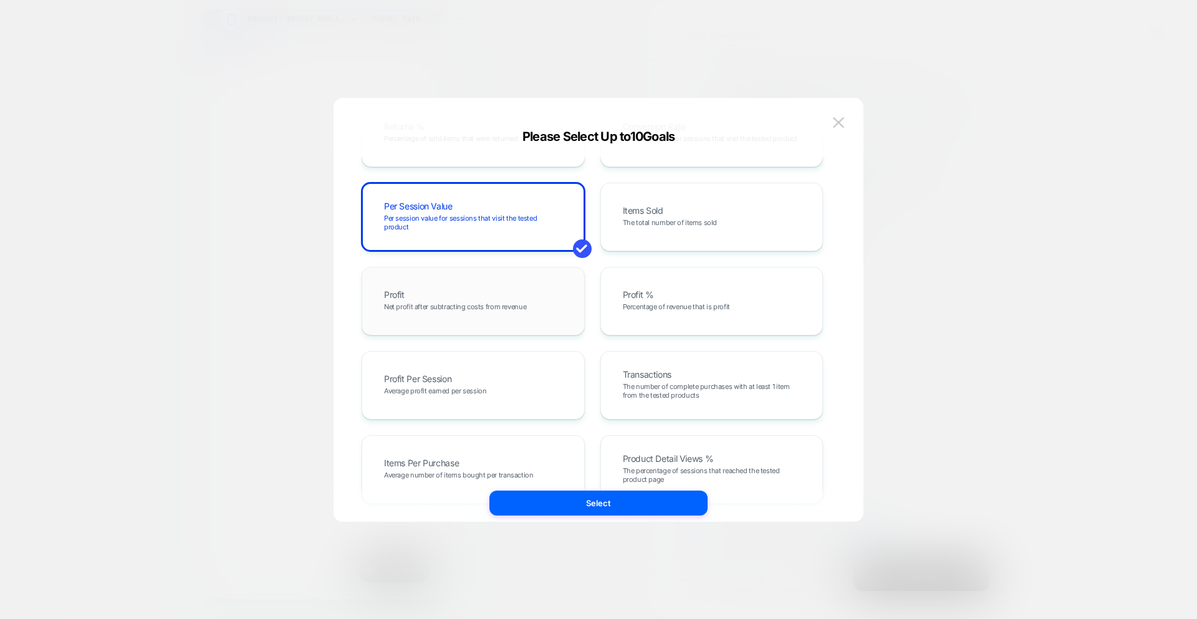 The image size is (1197, 619). Describe the element at coordinates (676, 307) in the screenshot. I see `span: Percentage of revenue that is profit` at that location.